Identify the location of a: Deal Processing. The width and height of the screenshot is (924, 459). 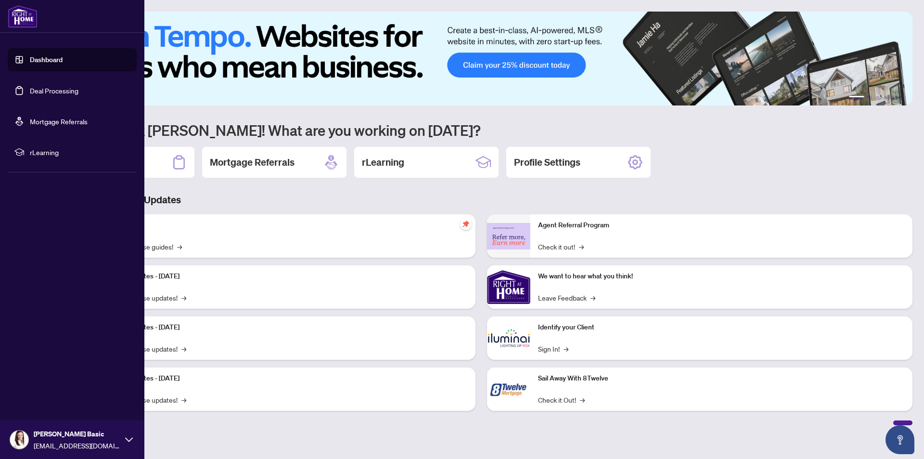
(54, 90).